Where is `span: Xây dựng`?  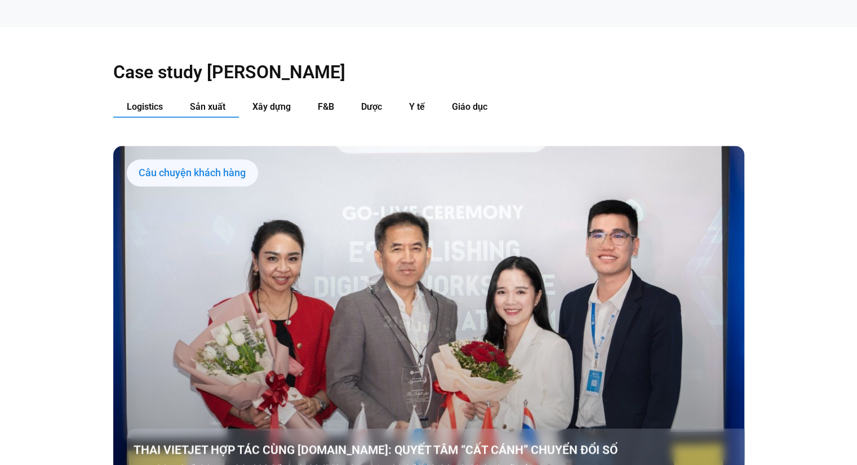 span: Xây dựng is located at coordinates (272, 106).